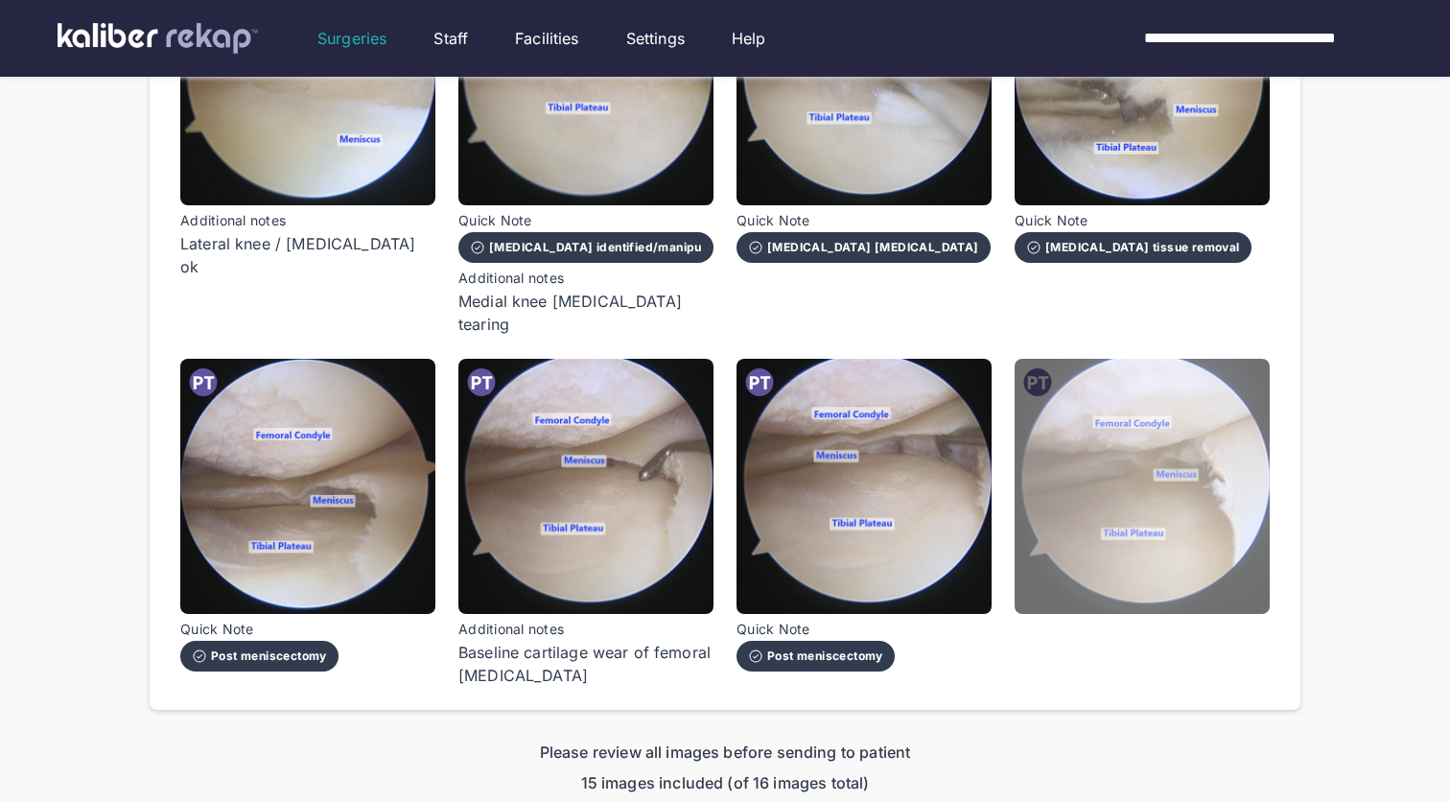 This screenshot has height=802, width=1450. I want to click on span: 15 images included (of 16 images total), so click(725, 783).